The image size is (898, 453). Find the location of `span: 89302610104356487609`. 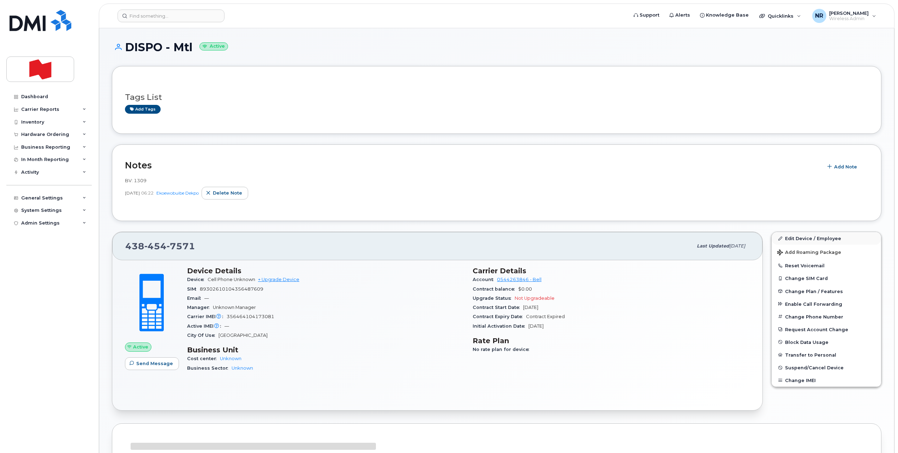

span: 89302610104356487609 is located at coordinates (232, 289).